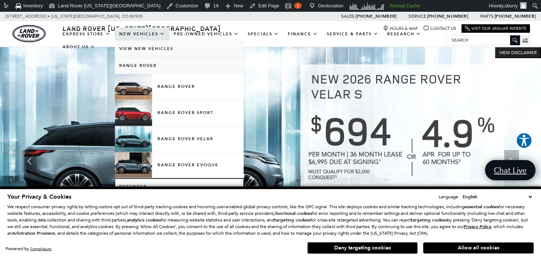 The image size is (541, 259). I want to click on a: EXPRESS STORE, so click(86, 34).